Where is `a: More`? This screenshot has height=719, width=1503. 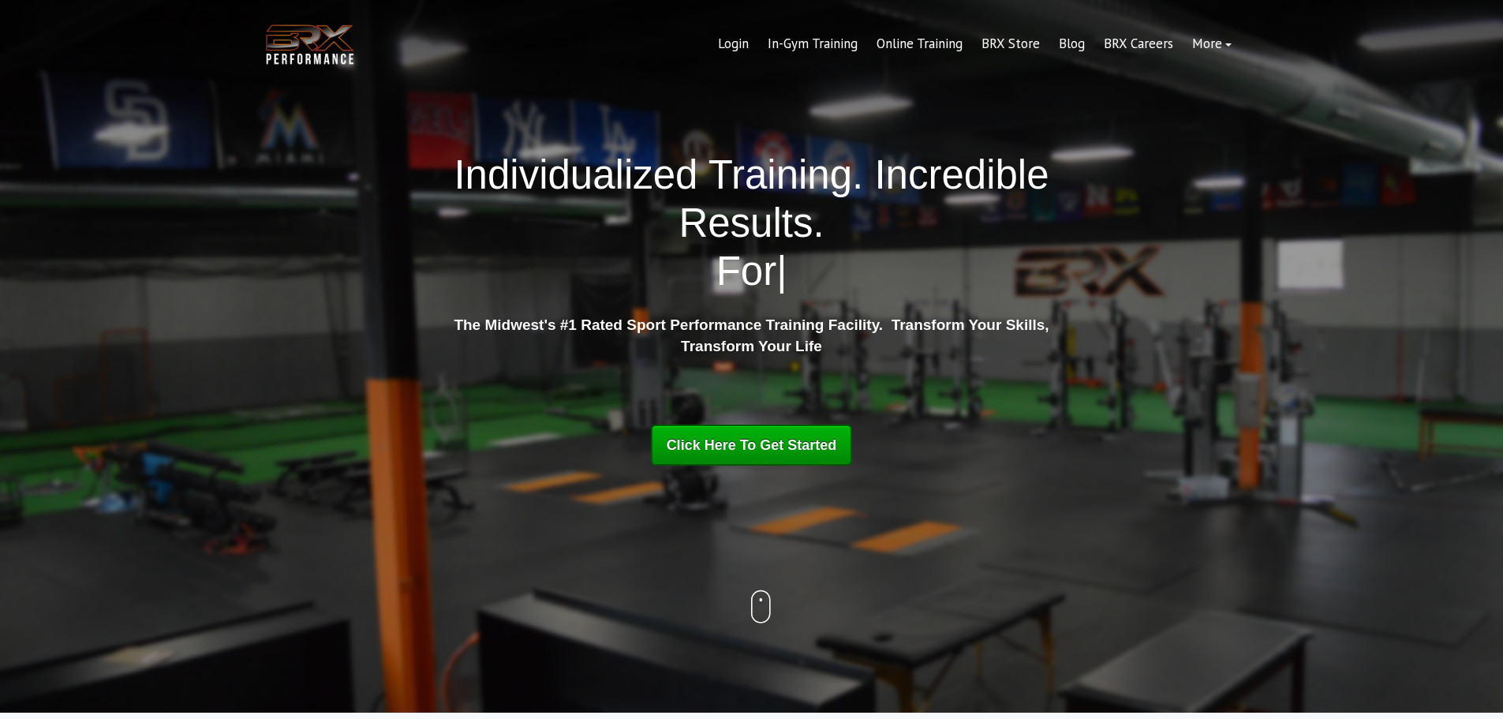 a: More is located at coordinates (1212, 44).